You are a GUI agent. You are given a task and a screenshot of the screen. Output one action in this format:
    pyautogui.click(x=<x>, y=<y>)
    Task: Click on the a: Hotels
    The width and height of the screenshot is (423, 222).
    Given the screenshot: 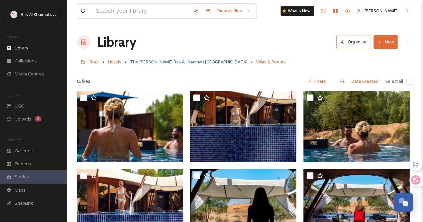 What is the action you would take?
    pyautogui.click(x=115, y=62)
    